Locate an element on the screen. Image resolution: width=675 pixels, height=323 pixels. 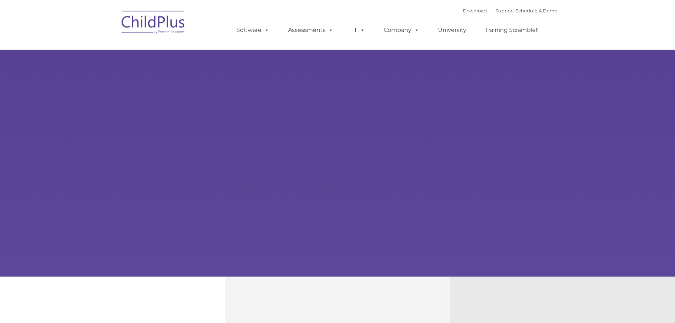
a: Training Scramble!! is located at coordinates (512, 30).